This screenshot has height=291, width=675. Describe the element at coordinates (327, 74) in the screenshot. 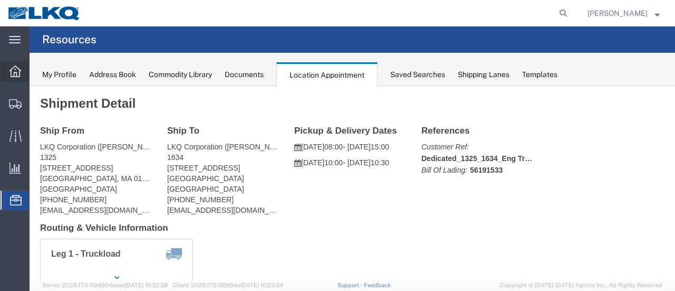

I see `div: Location Appointment` at that location.